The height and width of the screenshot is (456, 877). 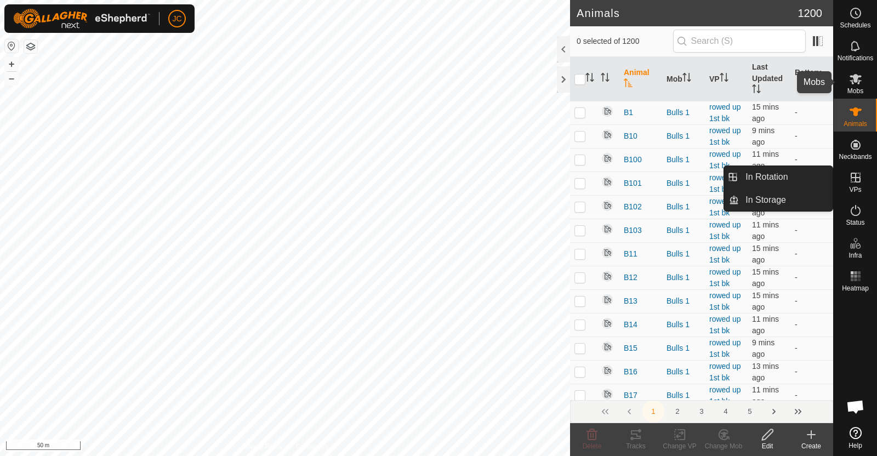 I want to click on button: 4, so click(x=725, y=411).